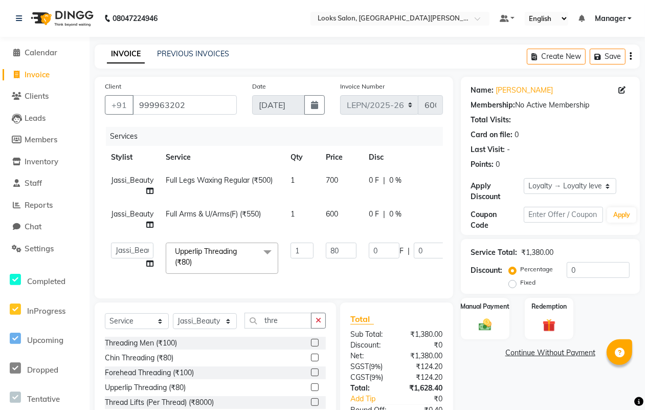 This screenshot has height=410, width=645. I want to click on img: _cash.svg, so click(485, 324).